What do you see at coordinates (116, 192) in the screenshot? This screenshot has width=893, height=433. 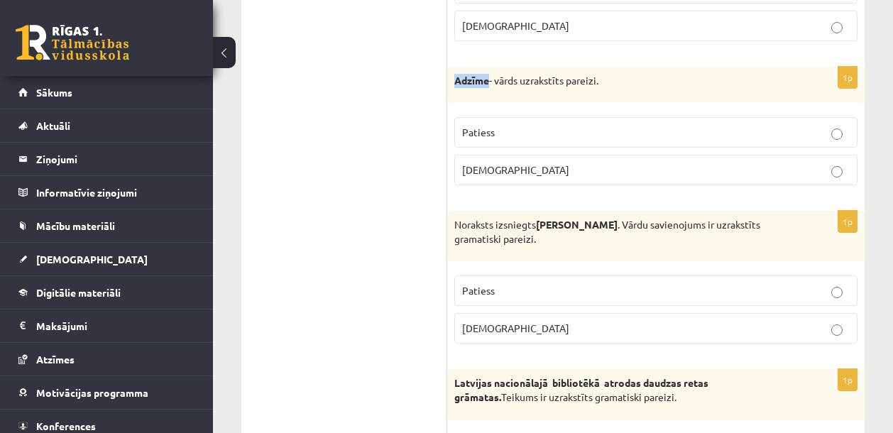 I see `legend: Informatīvie ziņojumi` at bounding box center [116, 192].